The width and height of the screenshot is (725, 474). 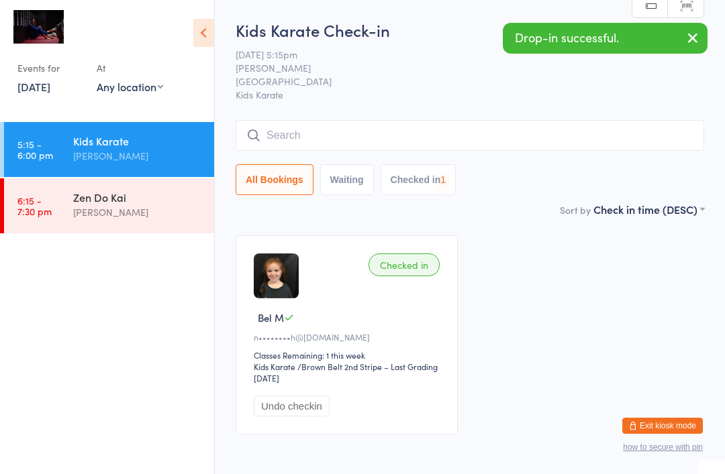 What do you see at coordinates (470, 136) in the screenshot?
I see `input: Search` at bounding box center [470, 136].